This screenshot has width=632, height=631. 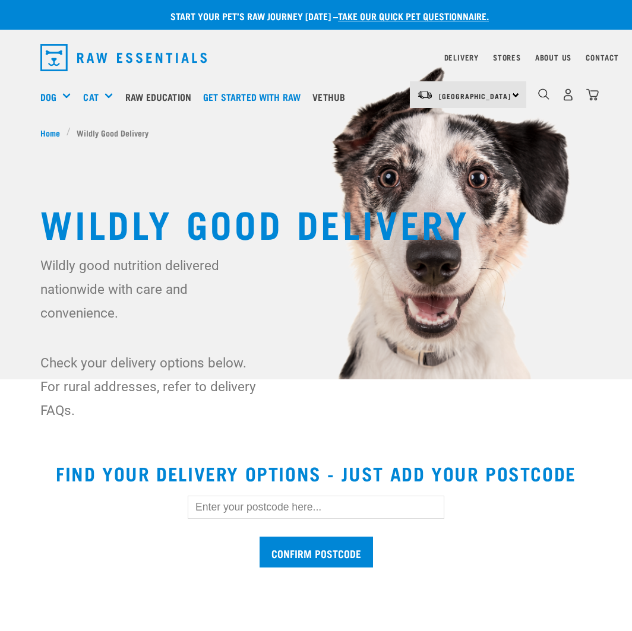 What do you see at coordinates (316, 223) in the screenshot?
I see `h1: Wildly Good Delivery` at bounding box center [316, 223].